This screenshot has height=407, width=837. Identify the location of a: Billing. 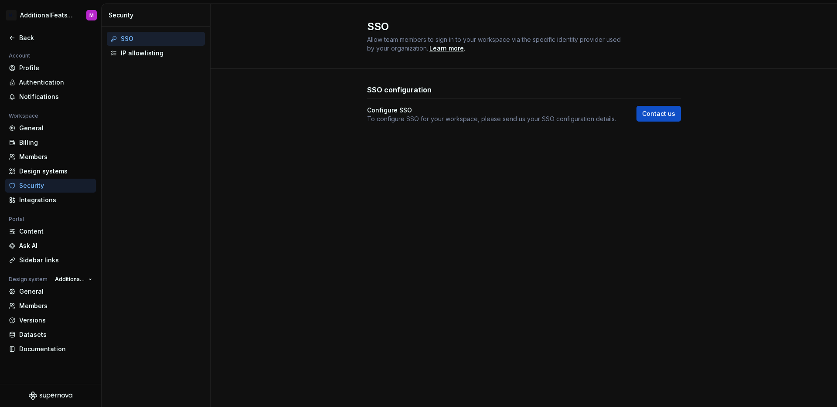
(51, 142).